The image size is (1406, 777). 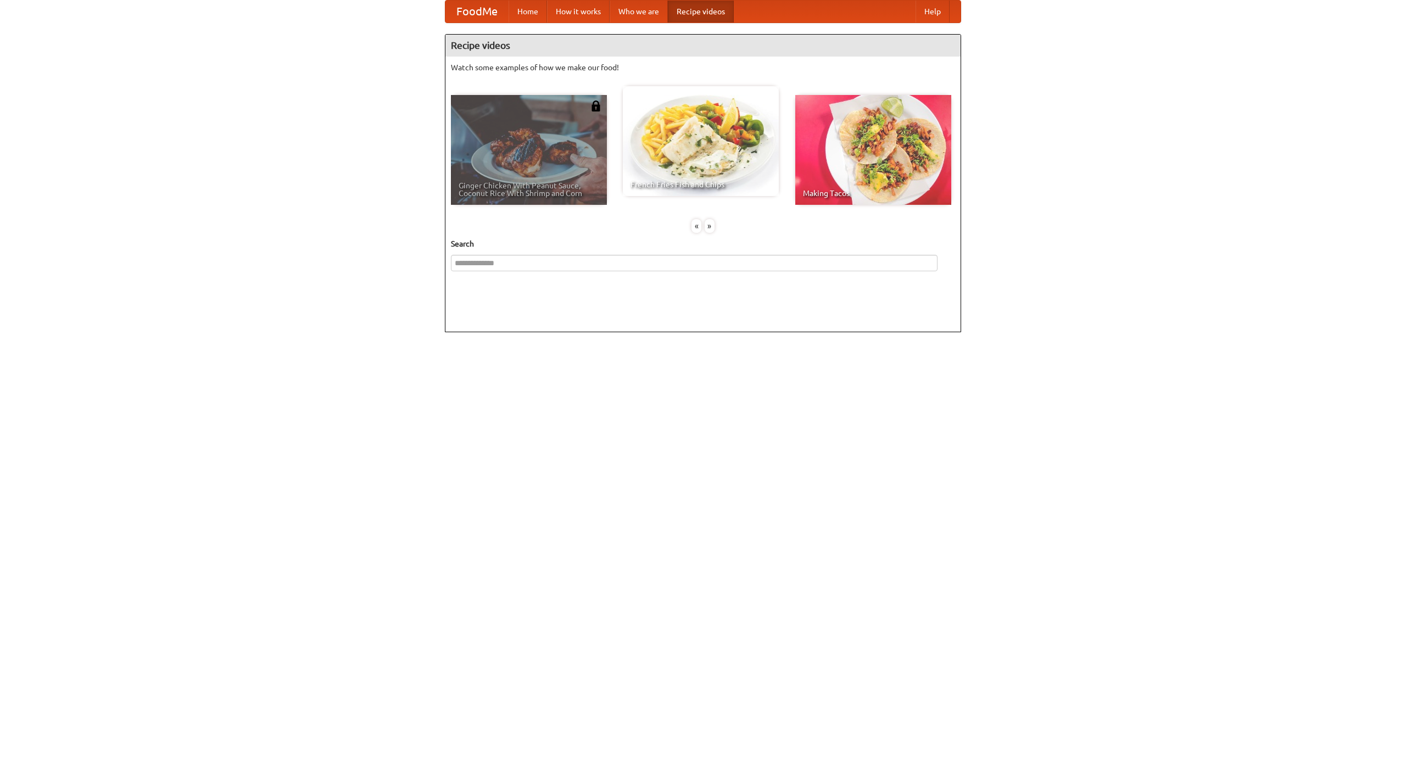 What do you see at coordinates (703, 46) in the screenshot?
I see `h4: Recipe videos` at bounding box center [703, 46].